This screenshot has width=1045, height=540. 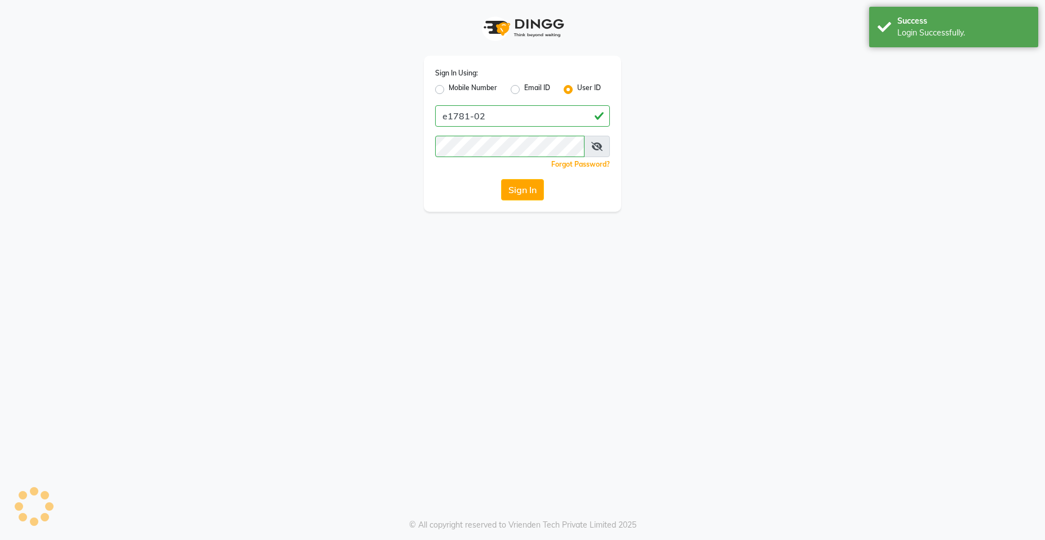 I want to click on img: logo1.svg, so click(x=522, y=28).